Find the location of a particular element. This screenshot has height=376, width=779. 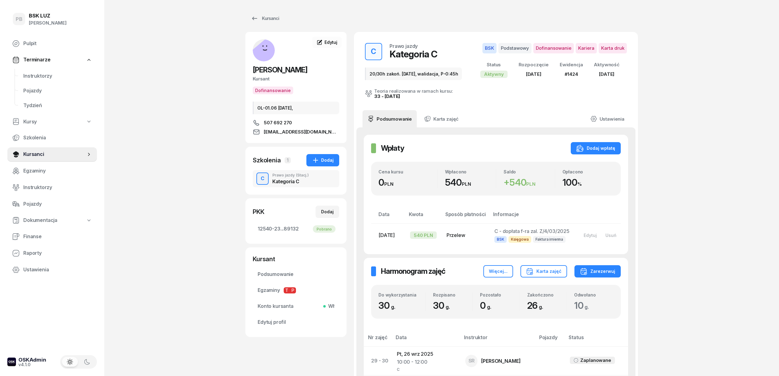

a: Finanse is located at coordinates (52, 236).